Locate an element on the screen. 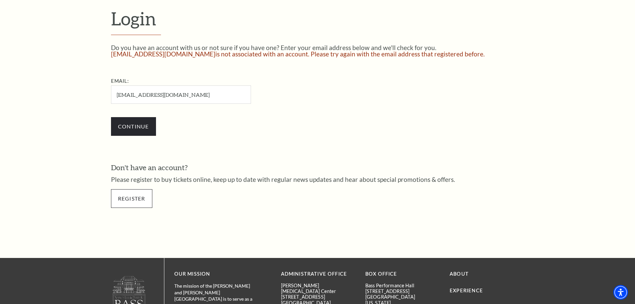  input: Required is located at coordinates (181, 94).